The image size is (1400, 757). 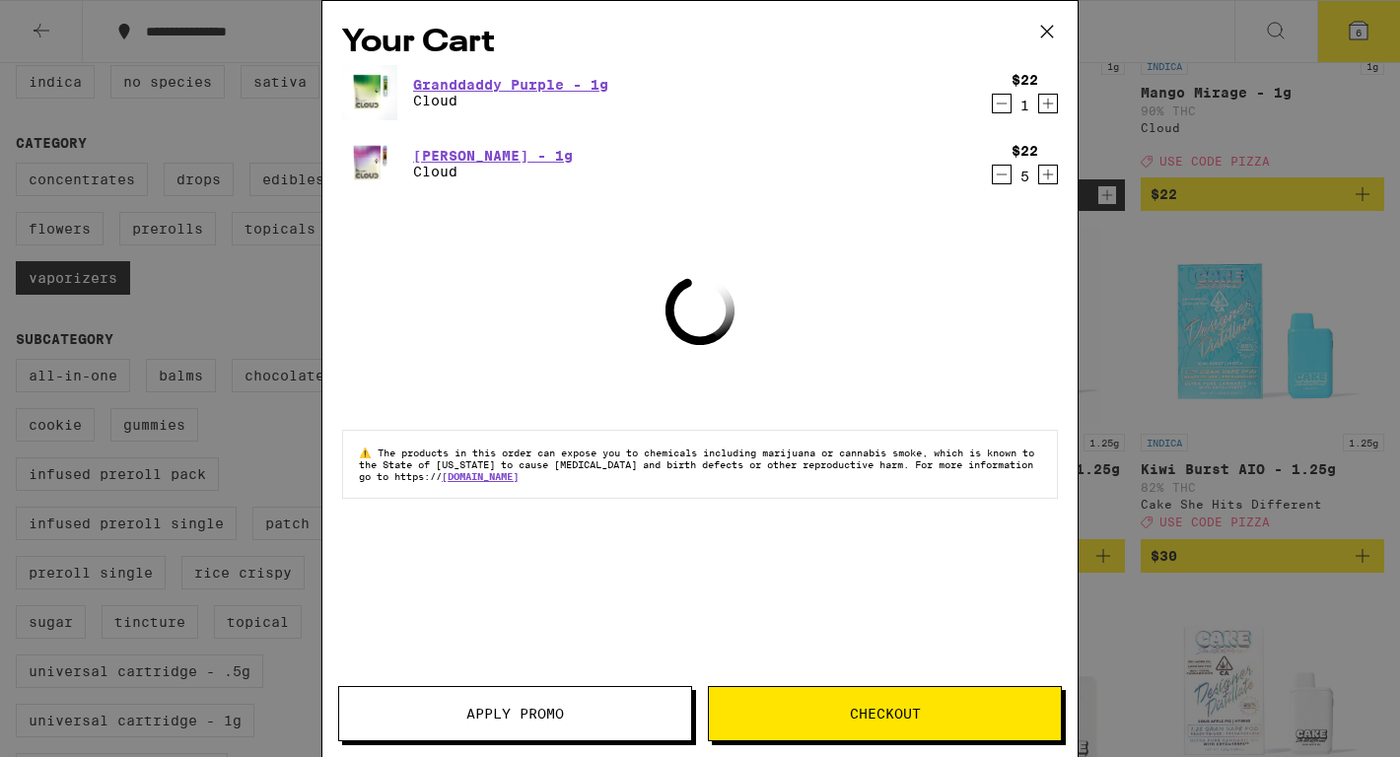 I want to click on img: Cloud - Granddaddy Purple - 1g, so click(x=370, y=93).